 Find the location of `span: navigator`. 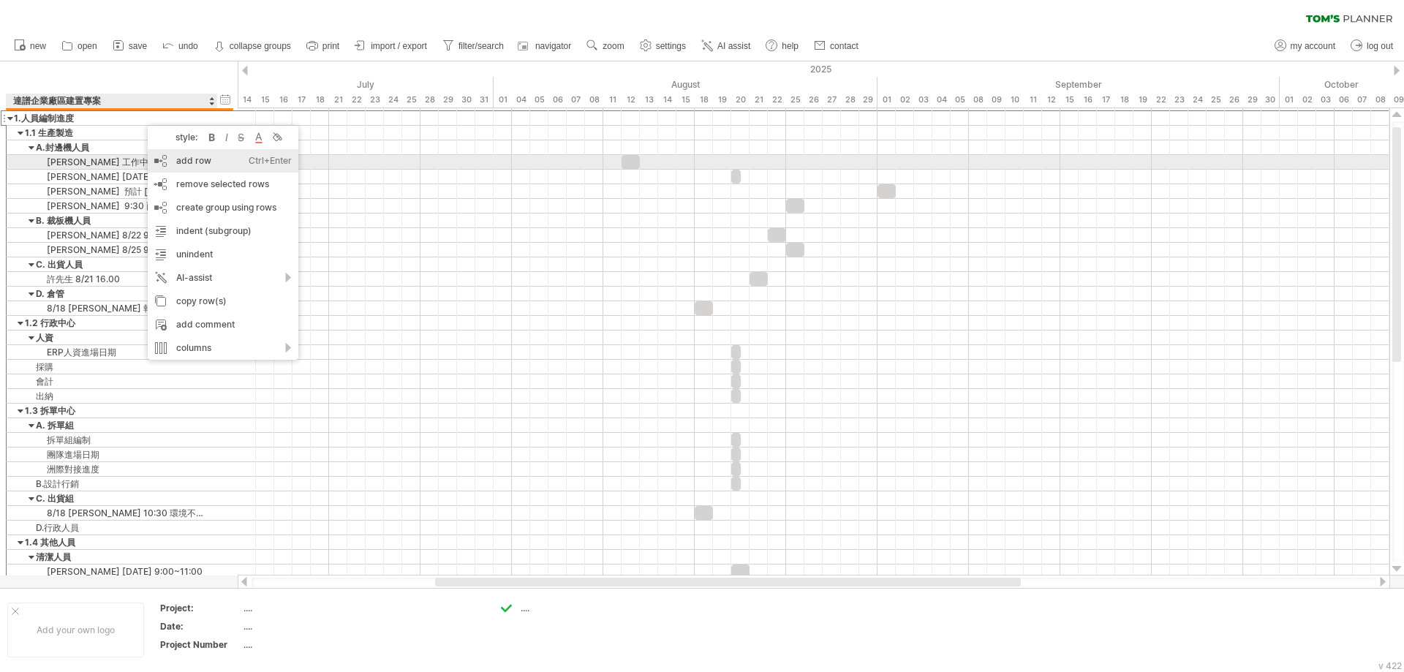

span: navigator is located at coordinates (553, 46).